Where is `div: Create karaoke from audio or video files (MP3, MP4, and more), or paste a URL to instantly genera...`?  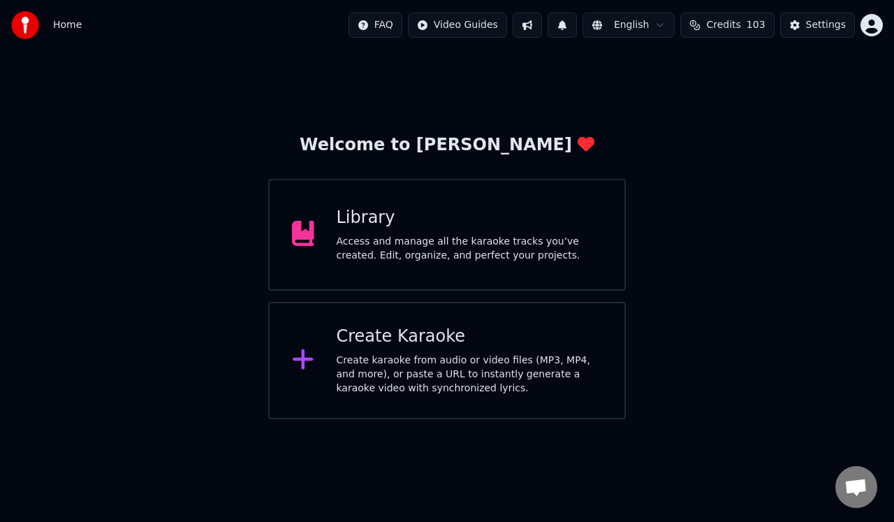
div: Create karaoke from audio or video files (MP3, MP4, and more), or paste a URL to instantly genera... is located at coordinates (469, 374).